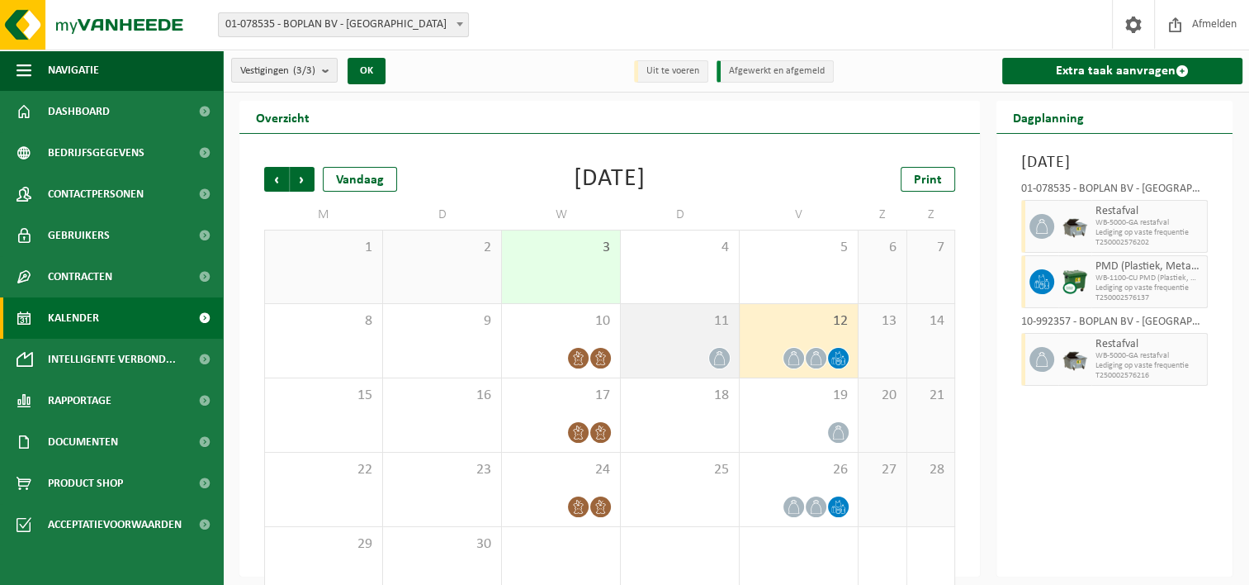 This screenshot has width=1249, height=585. I want to click on span: 23, so click(442, 470).